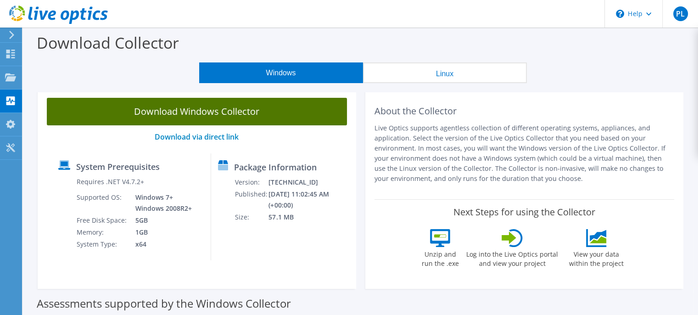  What do you see at coordinates (251, 217) in the screenshot?
I see `td: Size:` at bounding box center [251, 217].